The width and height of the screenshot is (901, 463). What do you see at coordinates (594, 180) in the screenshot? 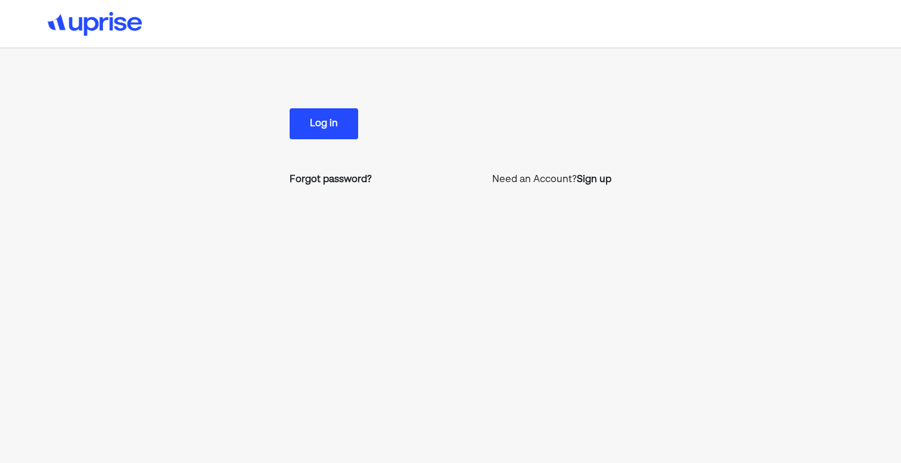
I see `div: Sign up` at bounding box center [594, 180].